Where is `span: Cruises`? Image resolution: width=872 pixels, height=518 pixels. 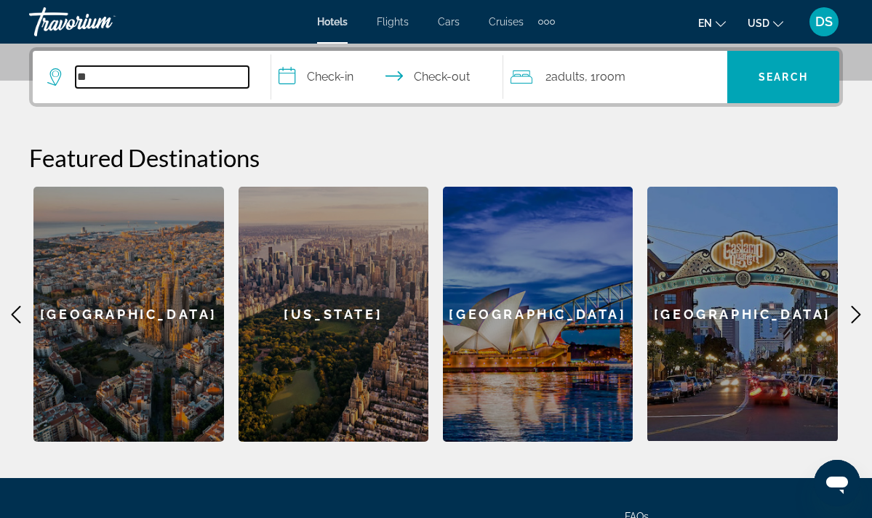 span: Cruises is located at coordinates (506, 22).